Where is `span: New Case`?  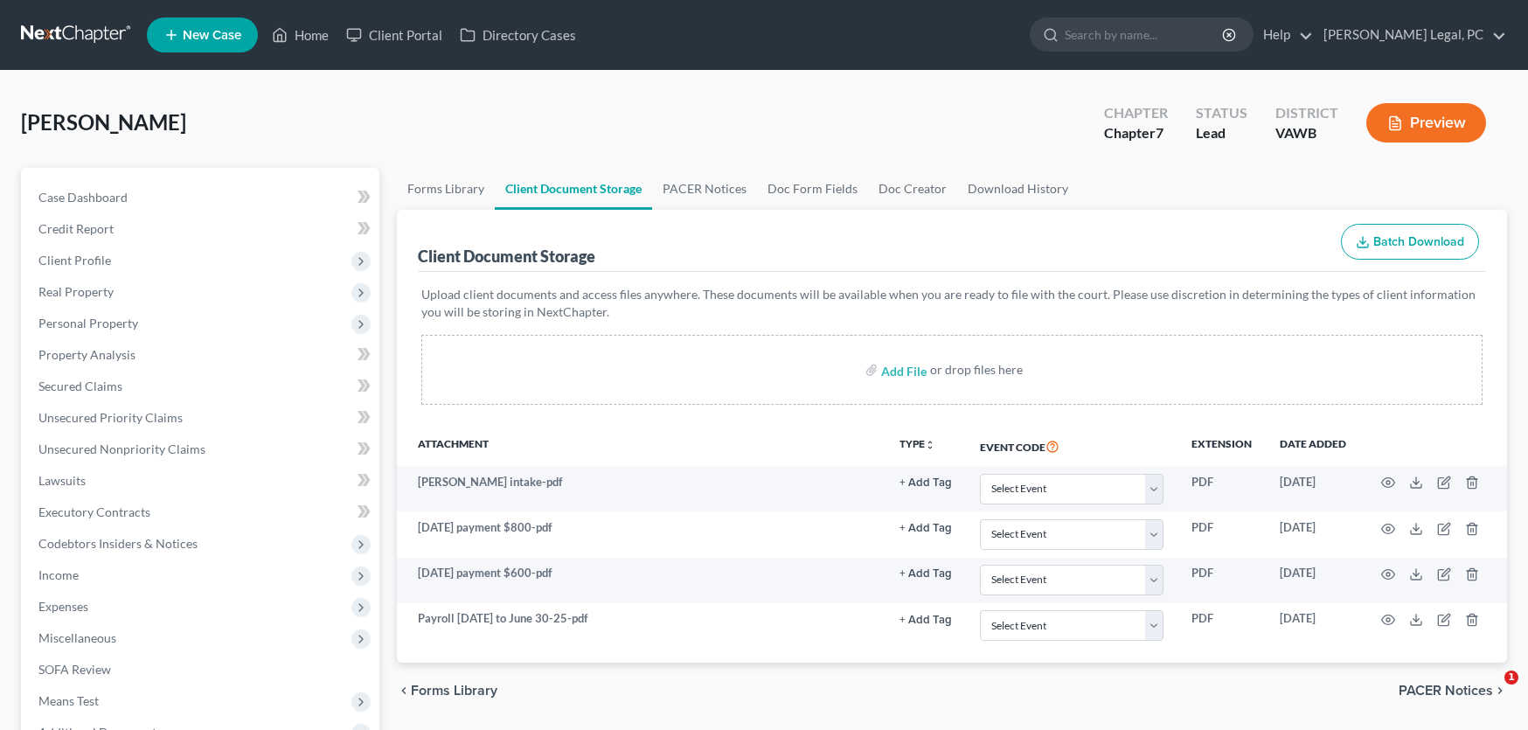 span: New Case is located at coordinates (212, 35).